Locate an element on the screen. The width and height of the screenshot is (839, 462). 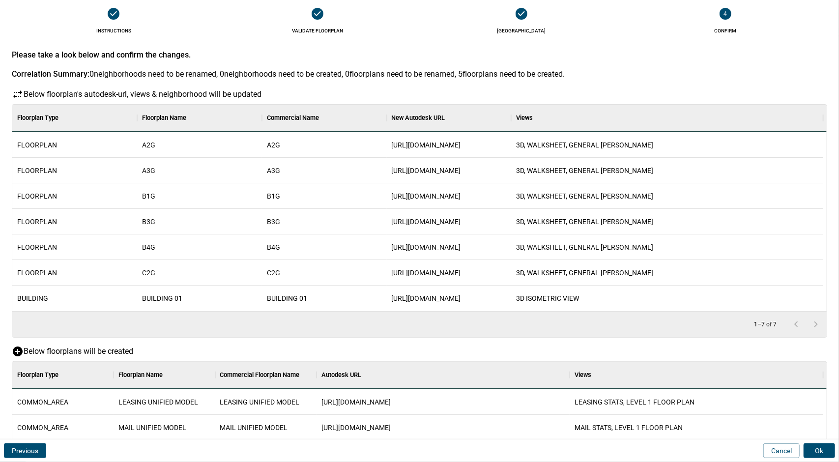
div: Correlation Summary: is located at coordinates (51, 74).